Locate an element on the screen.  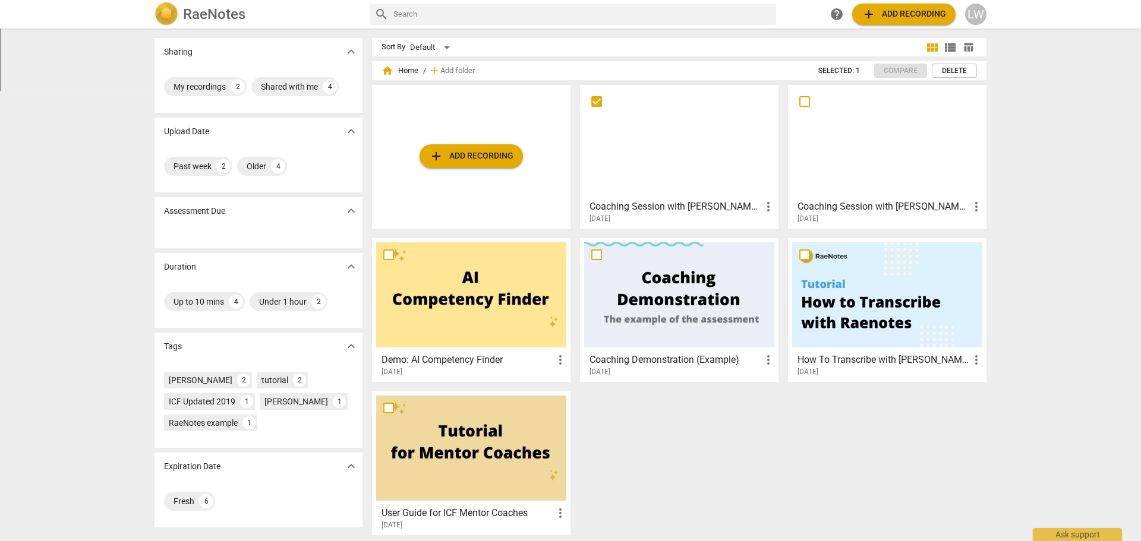
h3: Demo: AI Competency Finder is located at coordinates (467, 360).